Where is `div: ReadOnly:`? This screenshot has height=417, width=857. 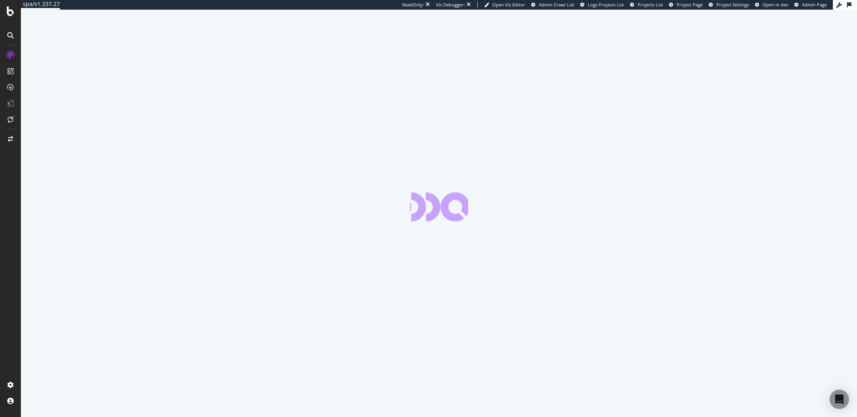
div: ReadOnly: is located at coordinates (413, 5).